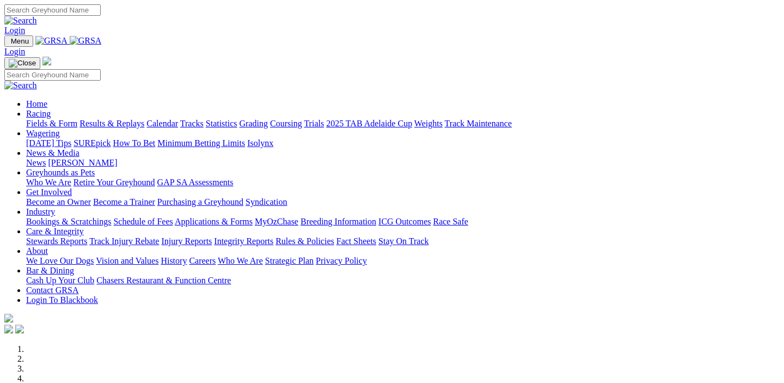 This screenshot has width=784, height=383. I want to click on a: Retire Your Greyhound, so click(114, 182).